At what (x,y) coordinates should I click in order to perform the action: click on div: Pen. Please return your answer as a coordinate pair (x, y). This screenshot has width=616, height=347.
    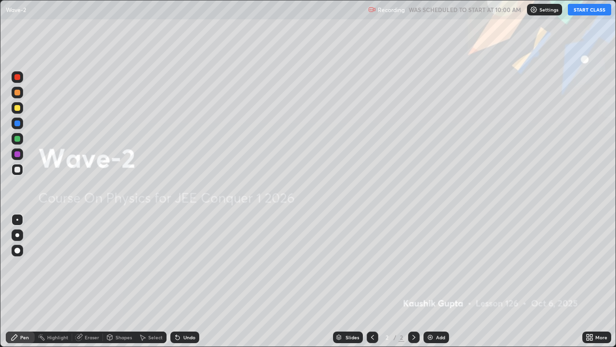
    Looking at the image, I should click on (25, 337).